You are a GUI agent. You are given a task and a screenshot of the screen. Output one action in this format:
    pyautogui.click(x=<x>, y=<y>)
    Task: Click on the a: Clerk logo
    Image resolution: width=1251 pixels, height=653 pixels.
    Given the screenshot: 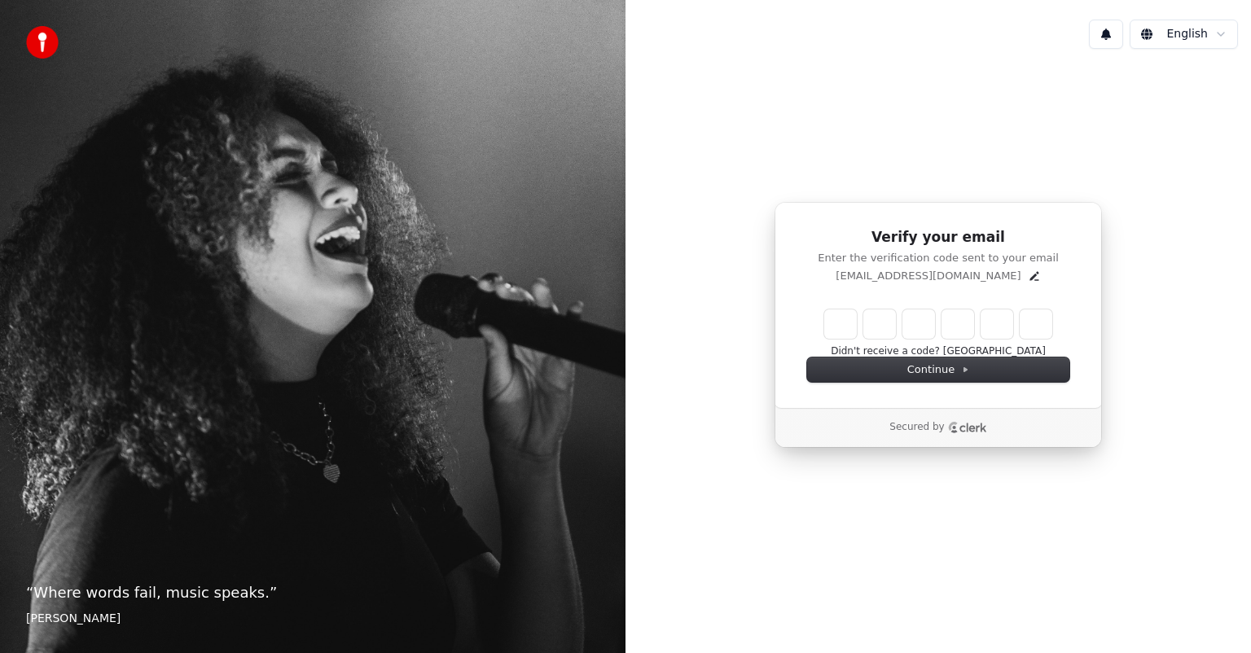 What is the action you would take?
    pyautogui.click(x=967, y=427)
    